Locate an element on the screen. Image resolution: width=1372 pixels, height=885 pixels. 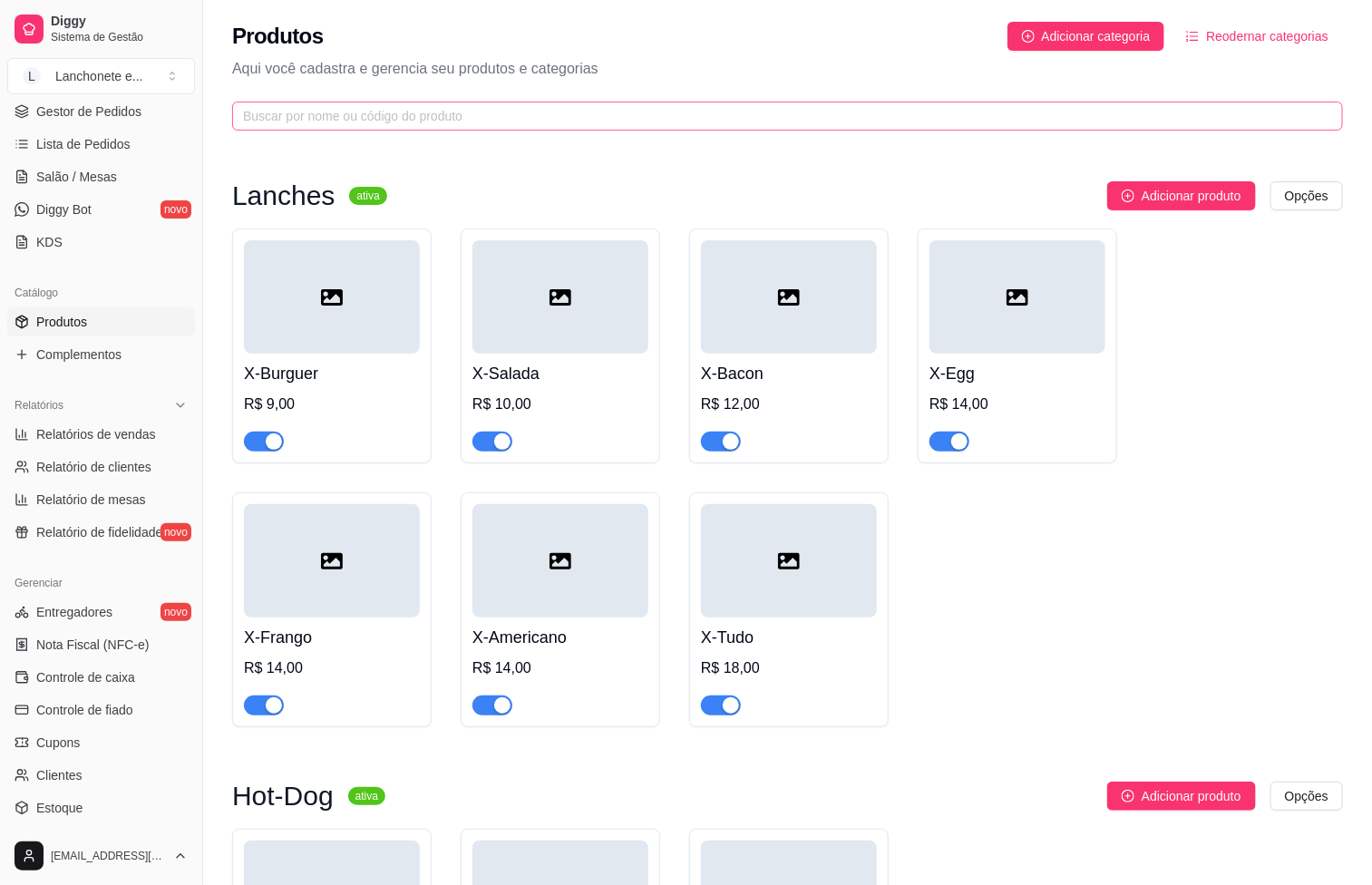
span: Relatórios de vendas is located at coordinates (96, 434).